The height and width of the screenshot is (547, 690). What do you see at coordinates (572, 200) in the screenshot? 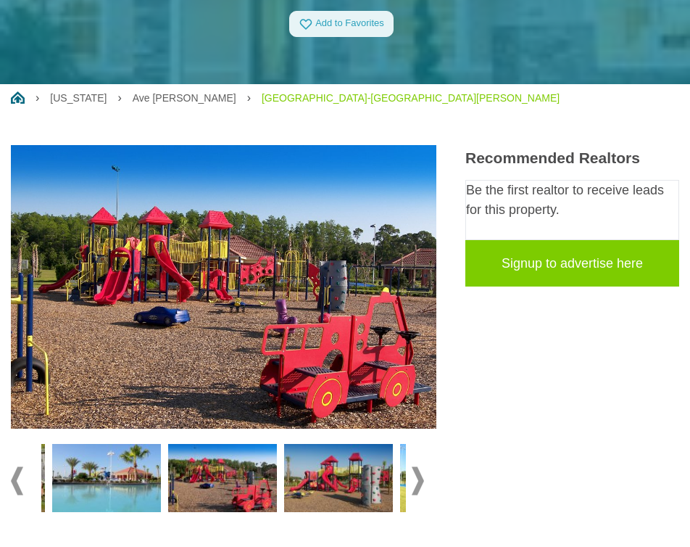
I see `p: Be the first realtor to receive leads for this property.` at bounding box center [572, 200].